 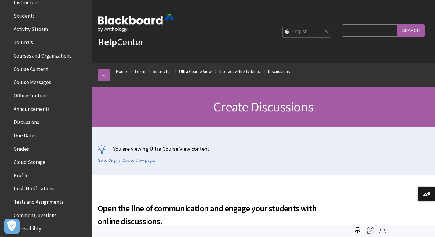 What do you see at coordinates (21, 148) in the screenshot?
I see `span: Grades` at bounding box center [21, 148].